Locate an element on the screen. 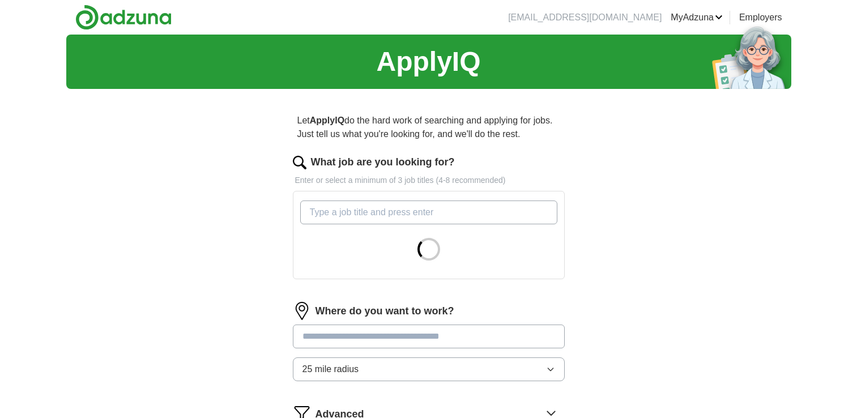 This screenshot has width=857, height=418. label: Where do you want to work? is located at coordinates (385, 311).